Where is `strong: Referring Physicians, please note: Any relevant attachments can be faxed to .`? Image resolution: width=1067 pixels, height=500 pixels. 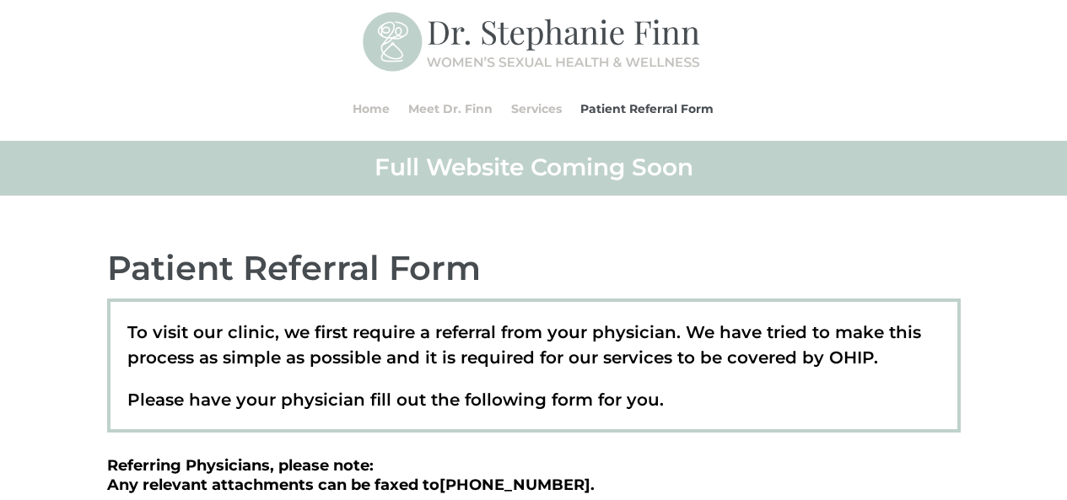 strong: Referring Physicians, please note: Any relevant attachments can be faxed to . is located at coordinates (351, 476).